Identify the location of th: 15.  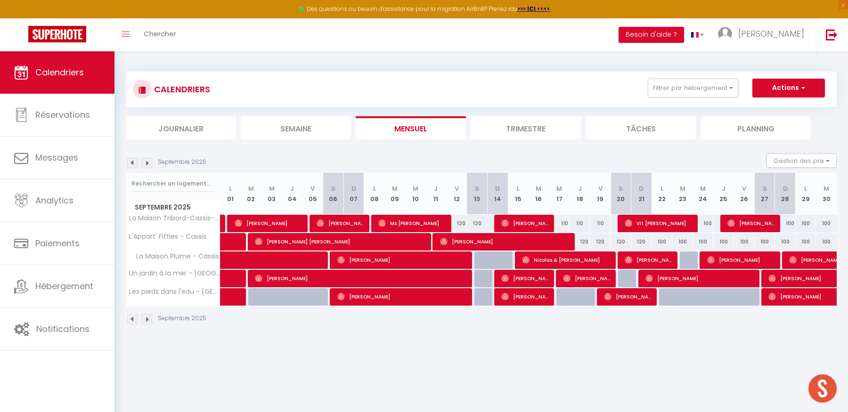
(518, 194).